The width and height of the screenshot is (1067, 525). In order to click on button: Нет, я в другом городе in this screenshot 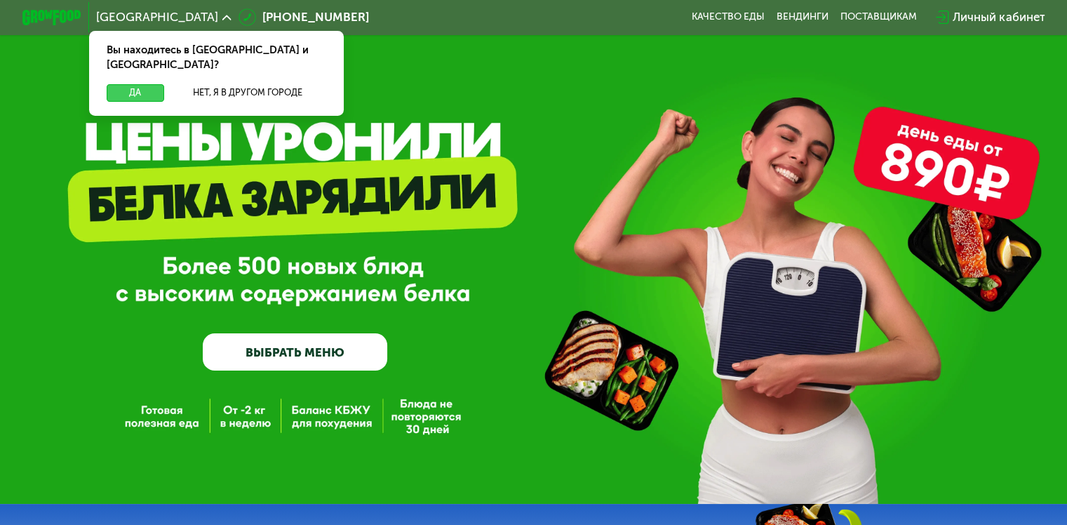, I will do `click(248, 93)`.